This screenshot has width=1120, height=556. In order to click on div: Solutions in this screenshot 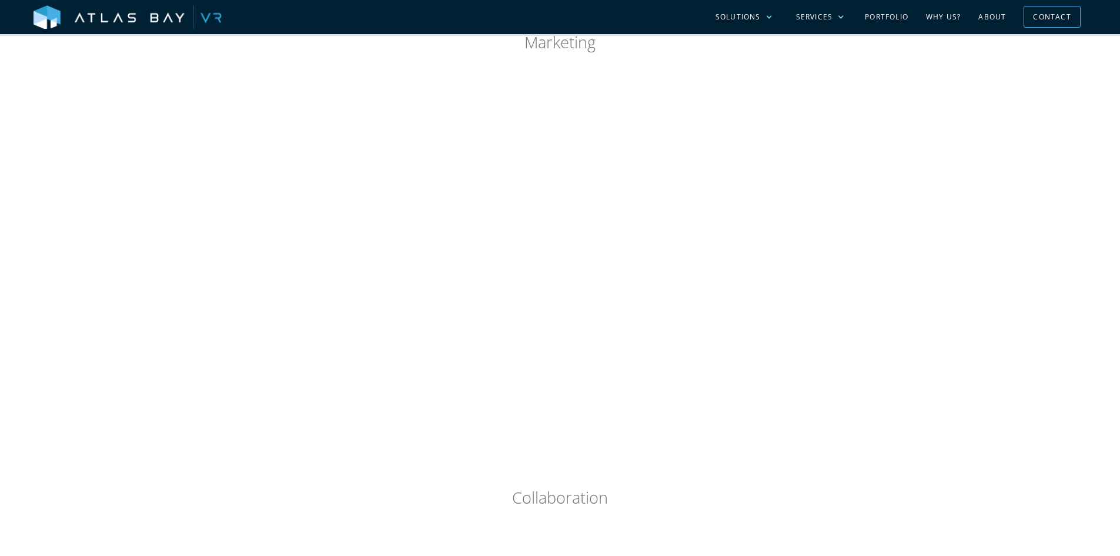, I will do `click(738, 17)`.